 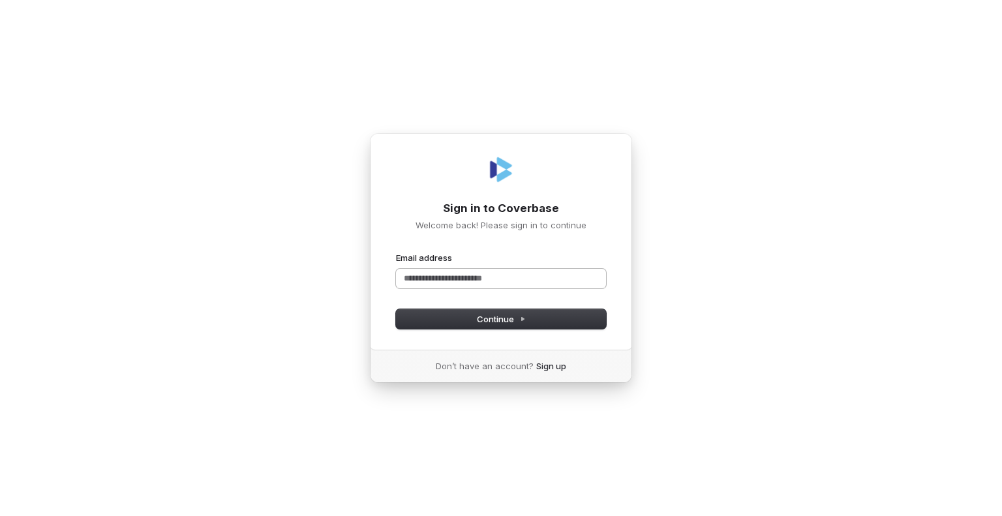 What do you see at coordinates (424, 258) in the screenshot?
I see `label: Email address` at bounding box center [424, 258].